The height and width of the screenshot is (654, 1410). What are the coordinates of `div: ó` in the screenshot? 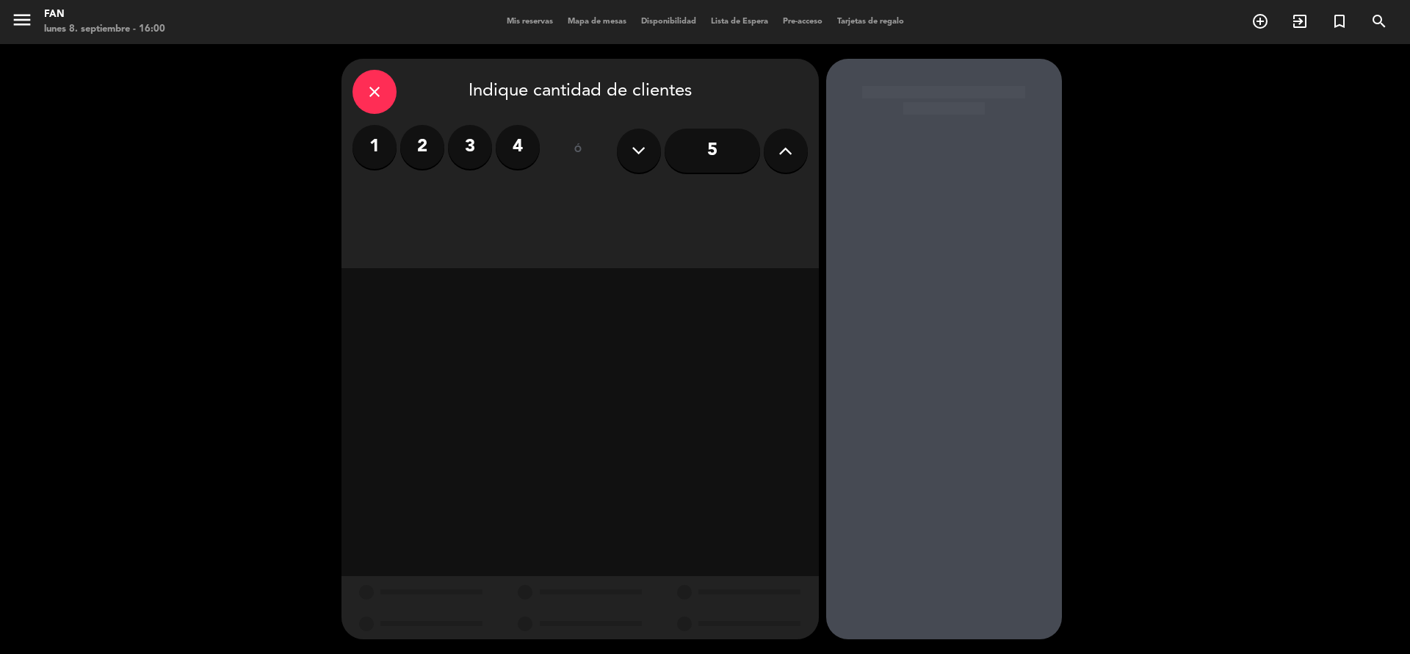 It's located at (578, 151).